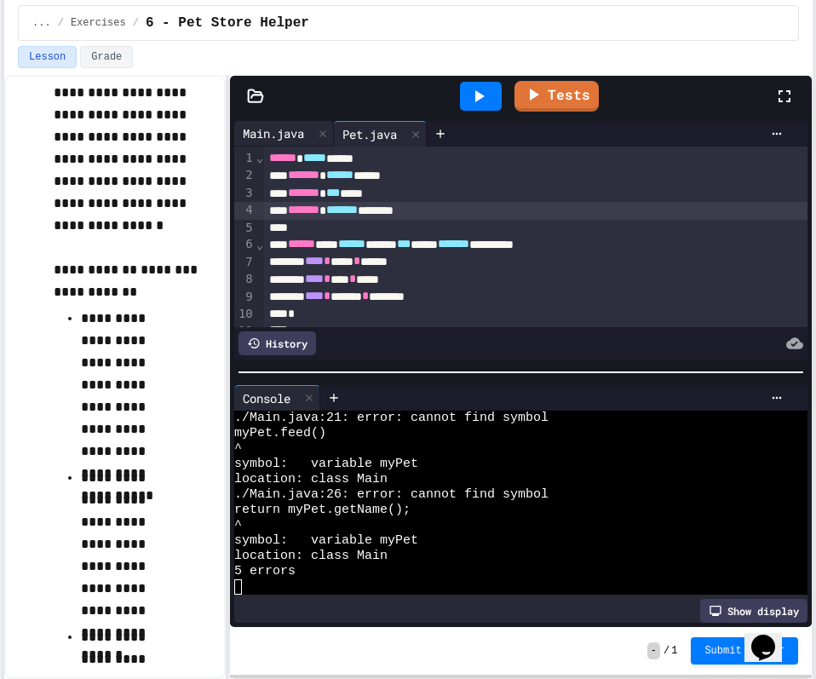 The height and width of the screenshot is (679, 816). What do you see at coordinates (556, 96) in the screenshot?
I see `a: Tests` at bounding box center [556, 96].